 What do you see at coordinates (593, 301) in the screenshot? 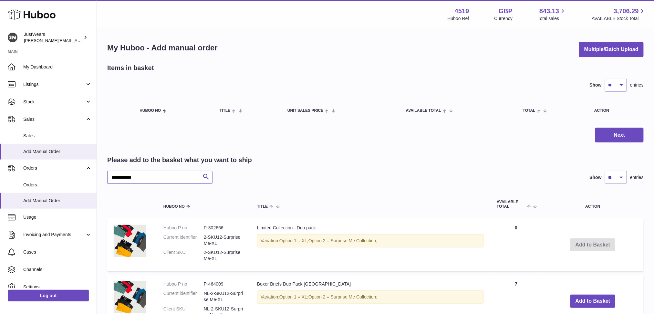
I see `button: Add to Basket` at bounding box center [593, 301].